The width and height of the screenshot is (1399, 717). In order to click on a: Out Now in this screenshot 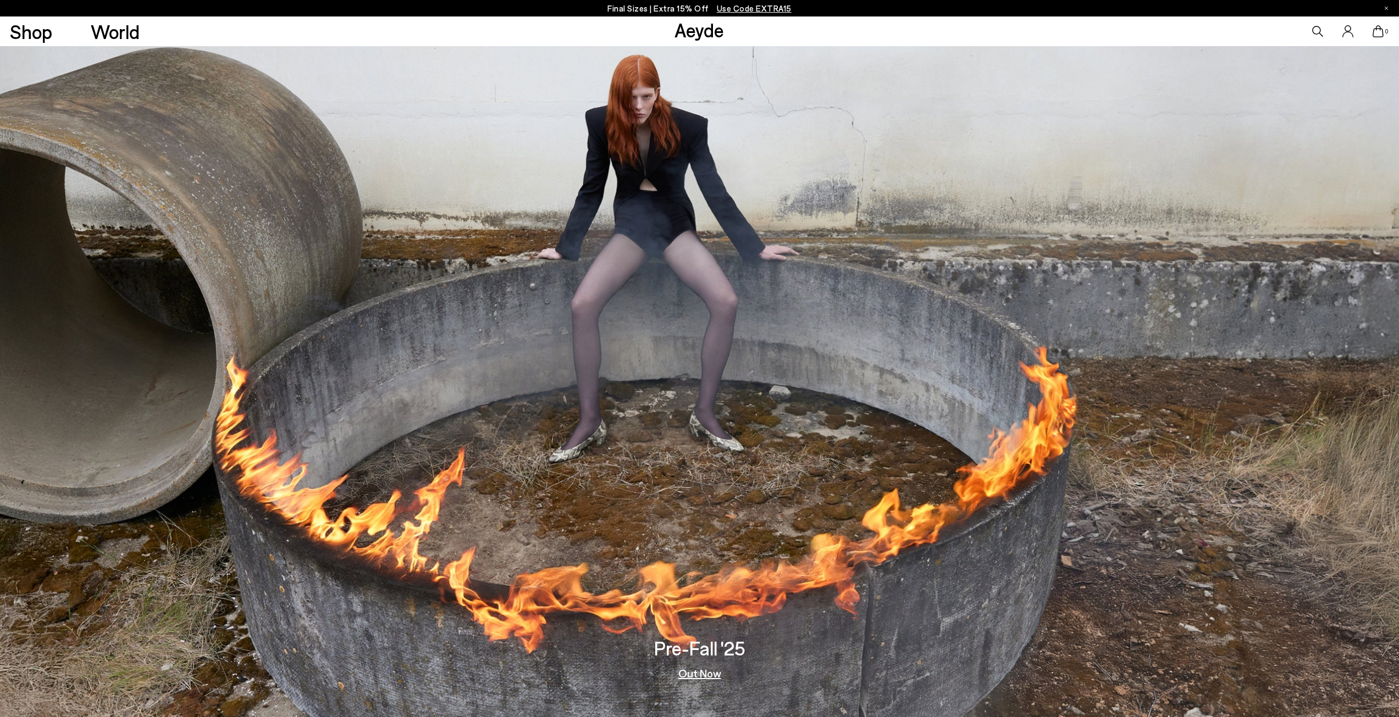, I will do `click(700, 673)`.